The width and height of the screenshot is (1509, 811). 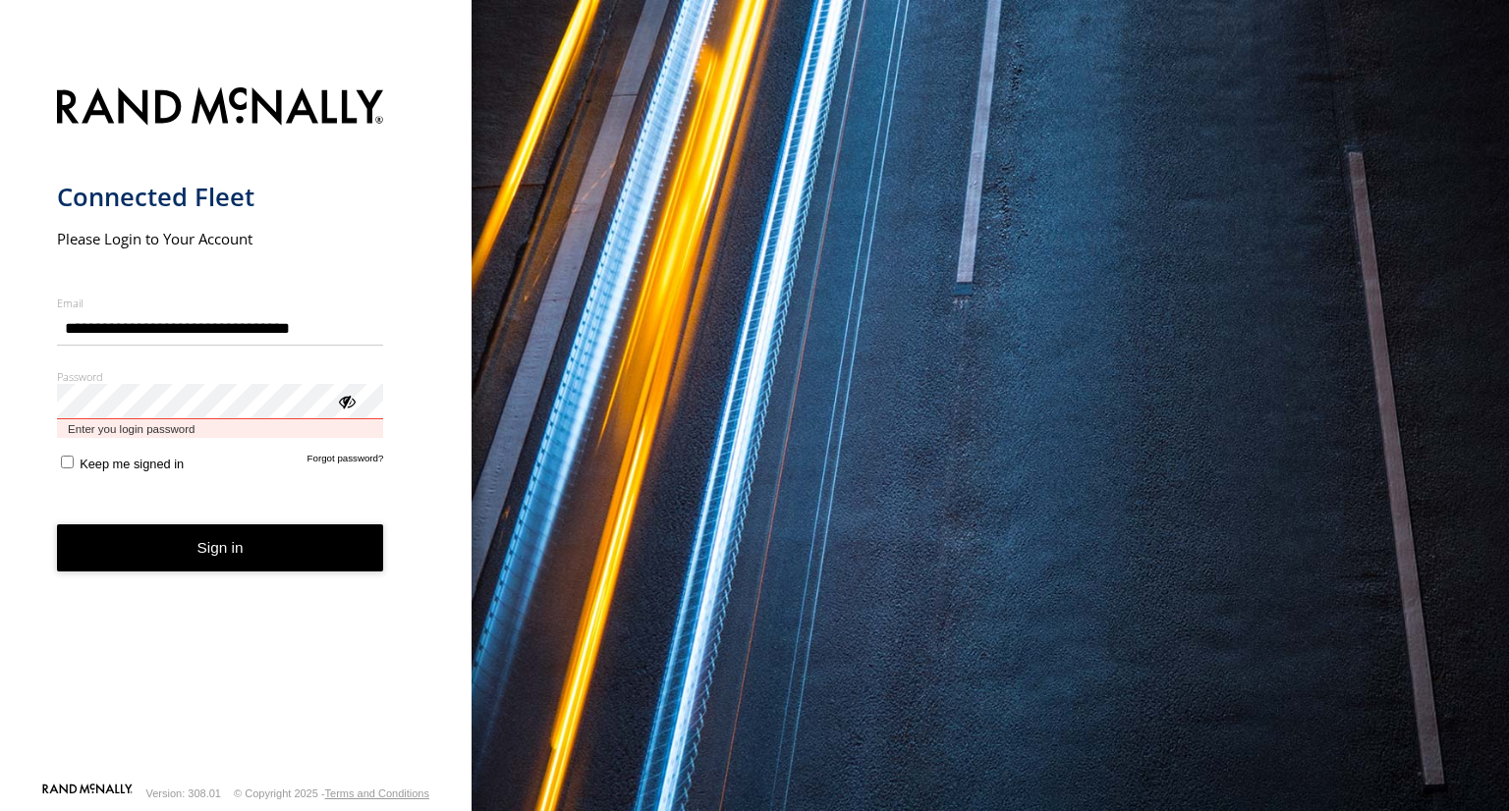 What do you see at coordinates (220, 548) in the screenshot?
I see `button: Sign in` at bounding box center [220, 548].